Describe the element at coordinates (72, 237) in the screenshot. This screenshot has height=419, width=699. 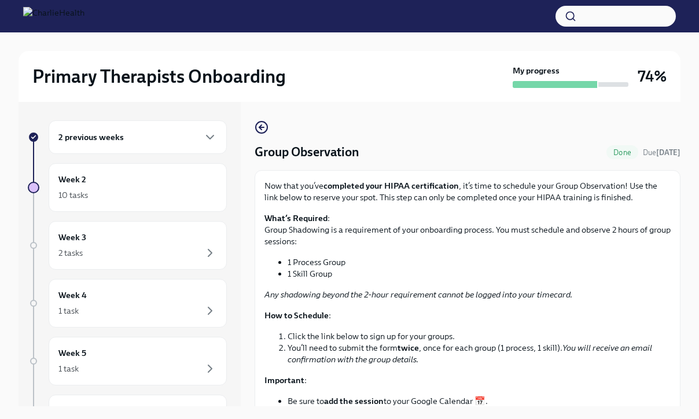
I see `h6: Week 3` at that location.